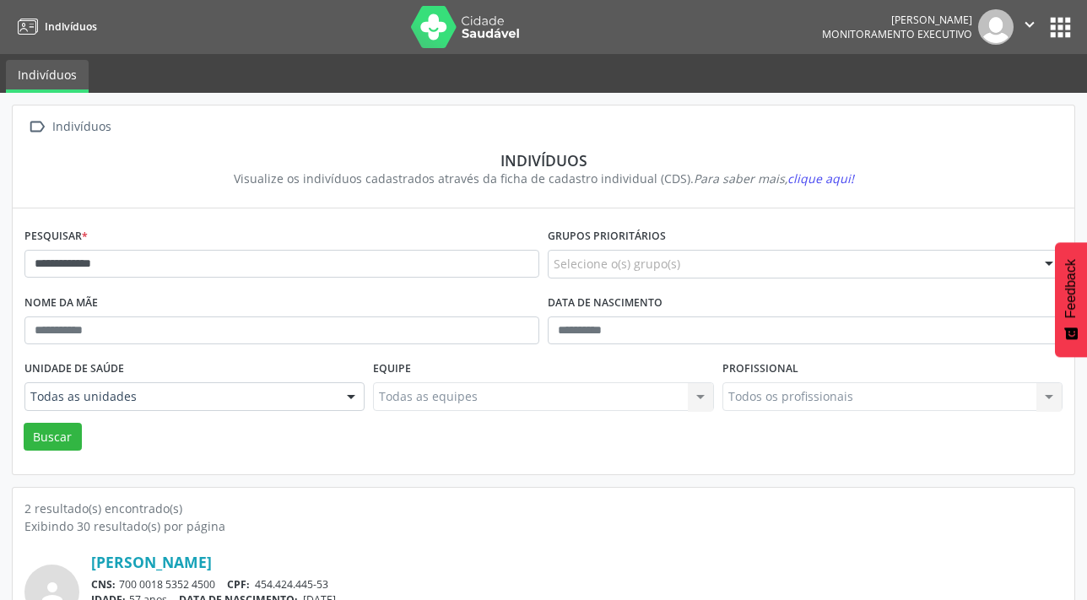 The height and width of the screenshot is (600, 1087). What do you see at coordinates (180, 397) in the screenshot?
I see `span: Todas as unidades` at bounding box center [180, 397].